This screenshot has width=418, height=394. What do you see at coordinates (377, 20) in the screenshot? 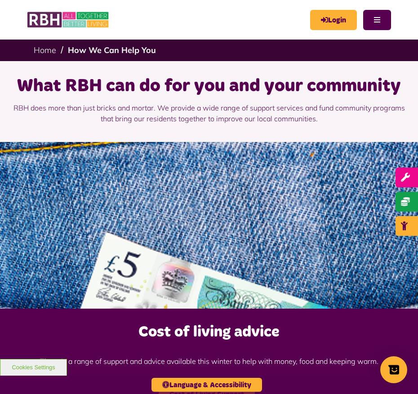
I see `button: Navigation` at bounding box center [377, 20].